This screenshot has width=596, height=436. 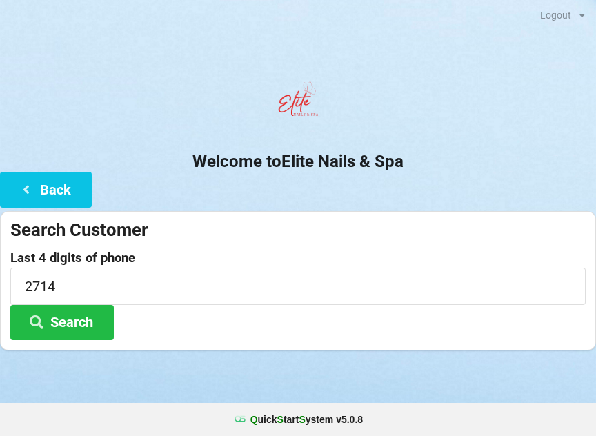 What do you see at coordinates (298, 285) in the screenshot?
I see `input: 0000` at bounding box center [298, 285].